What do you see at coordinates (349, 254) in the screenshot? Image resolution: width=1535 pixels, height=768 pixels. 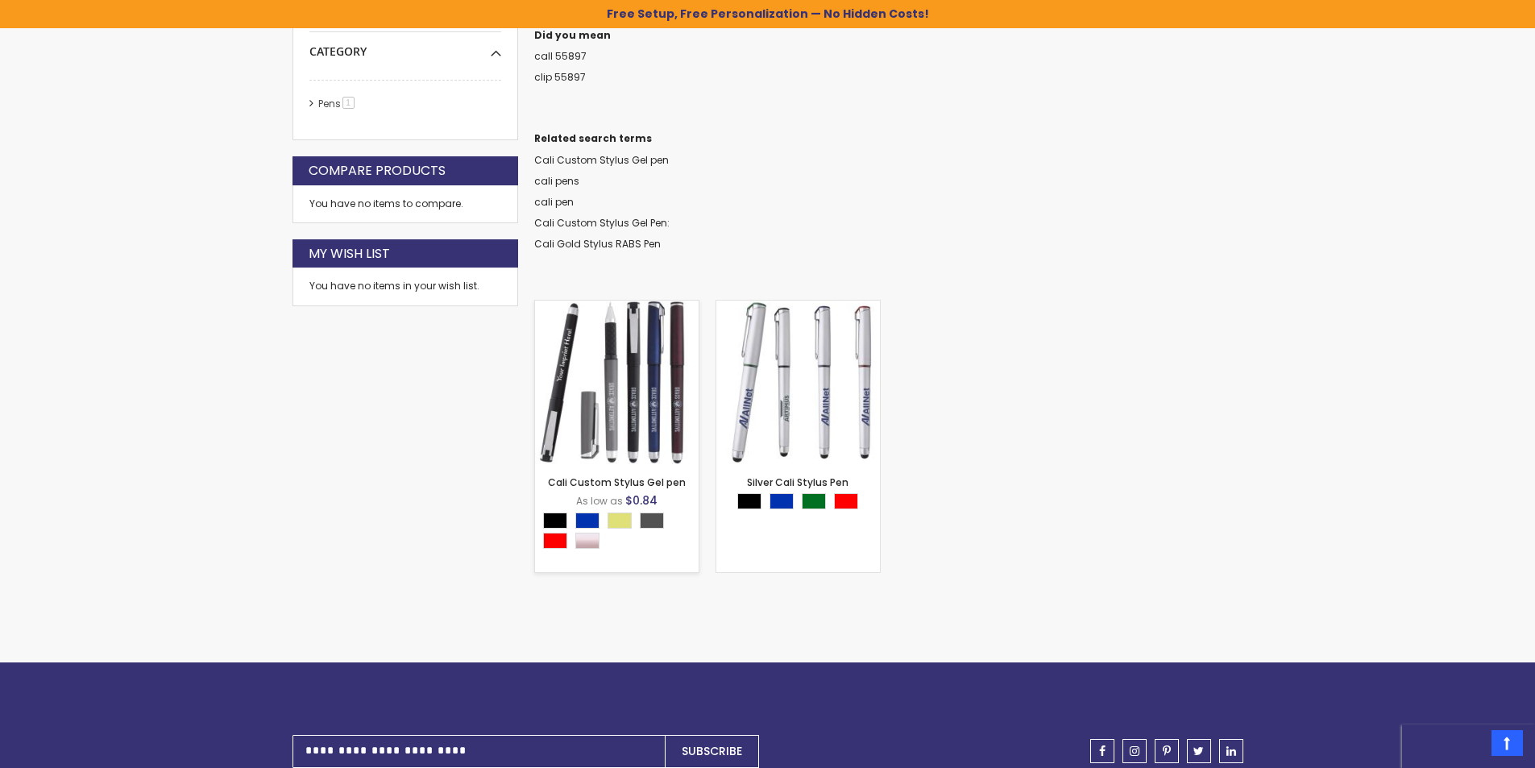 I see `strong: My Wish List` at bounding box center [349, 254].